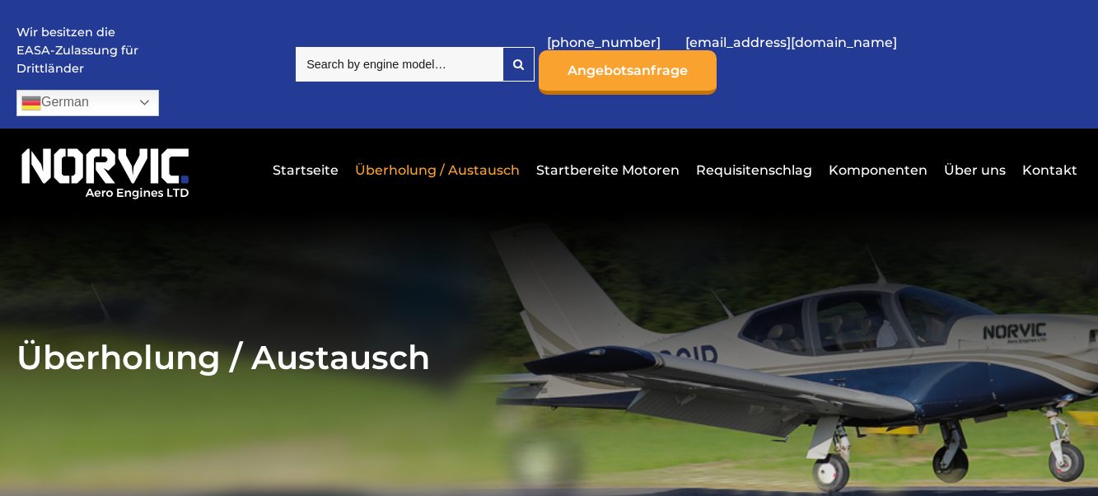 This screenshot has height=496, width=1098. Describe the element at coordinates (878, 170) in the screenshot. I see `a: Komponenten` at that location.